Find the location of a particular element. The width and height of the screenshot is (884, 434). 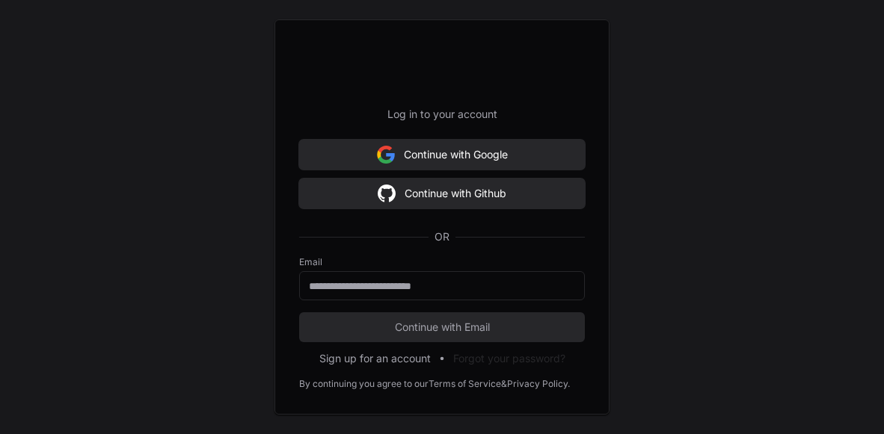

span: OR is located at coordinates (442, 237).